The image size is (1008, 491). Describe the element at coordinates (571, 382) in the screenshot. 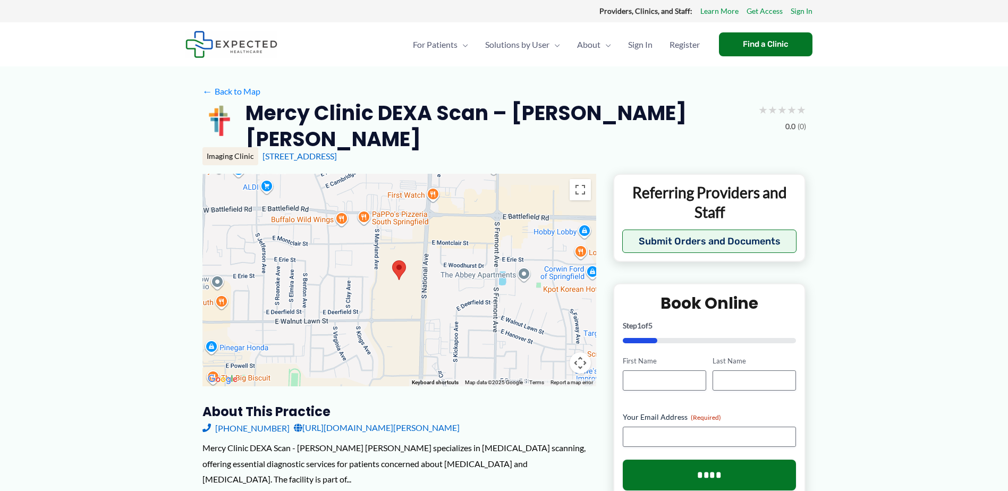

I see `a: Report a map error` at that location.